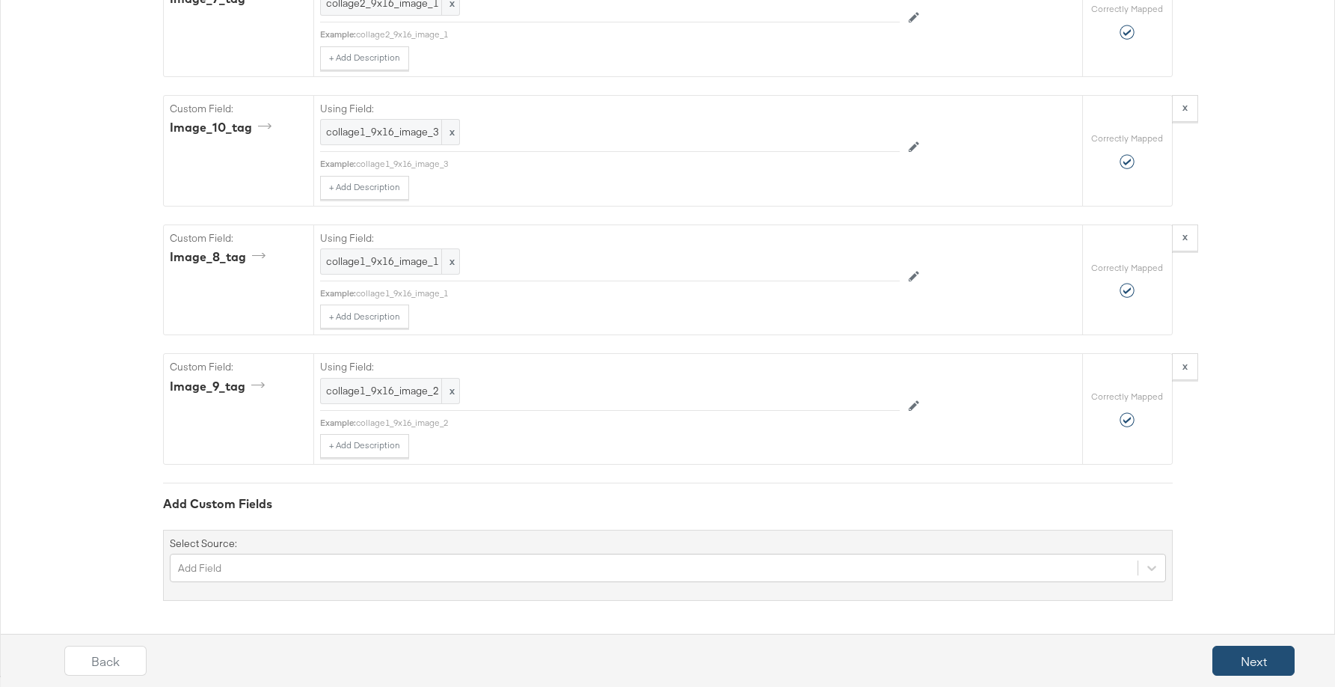  Describe the element at coordinates (628, 164) in the screenshot. I see `div: collage1_9x16_image_3` at that location.